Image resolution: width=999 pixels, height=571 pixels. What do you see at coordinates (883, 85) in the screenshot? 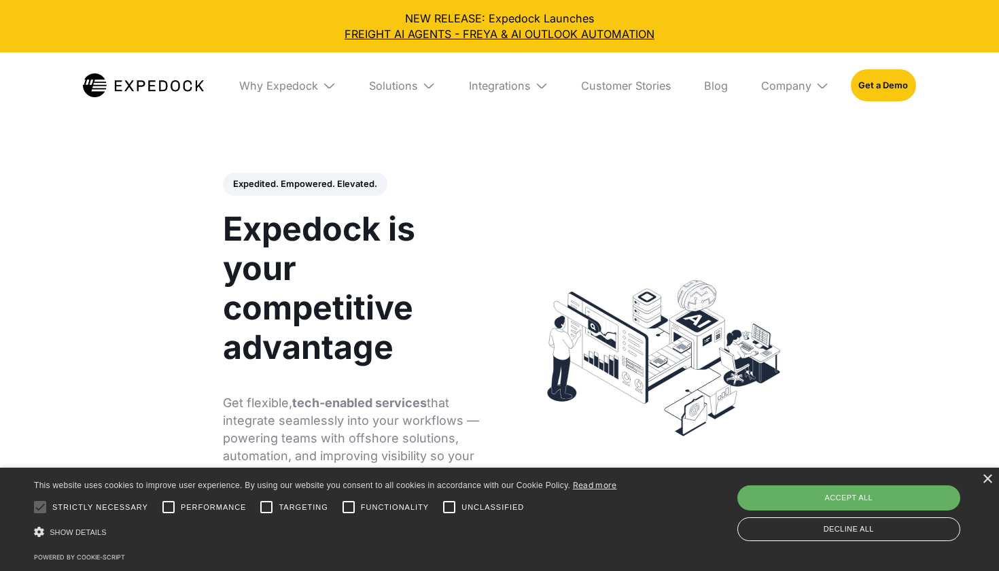
I see `a: Get a Demo` at bounding box center [883, 85].